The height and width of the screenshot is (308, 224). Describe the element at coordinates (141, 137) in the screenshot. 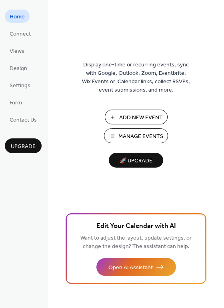

I see `span: Manage Events` at that location.